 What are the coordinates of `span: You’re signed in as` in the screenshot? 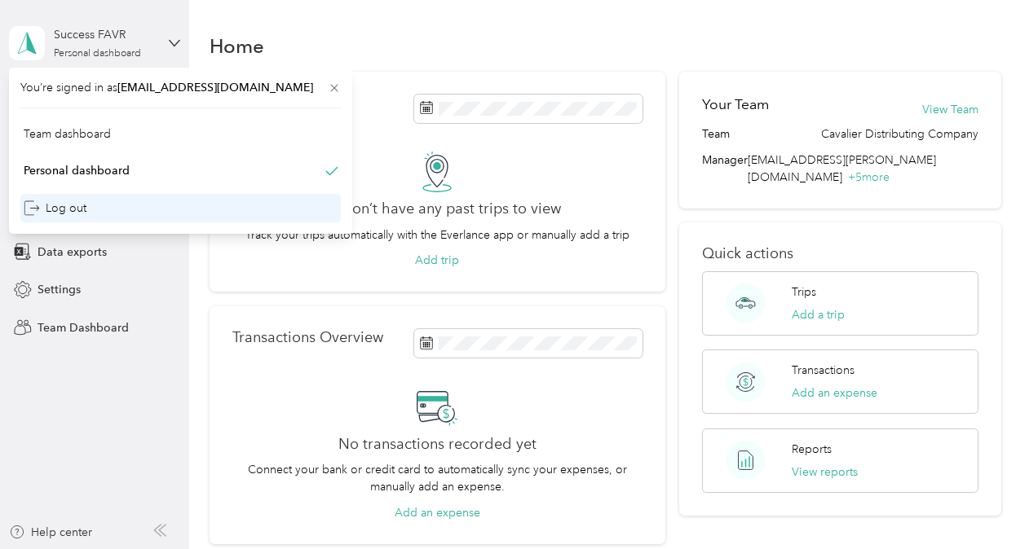 It's located at (180, 87).